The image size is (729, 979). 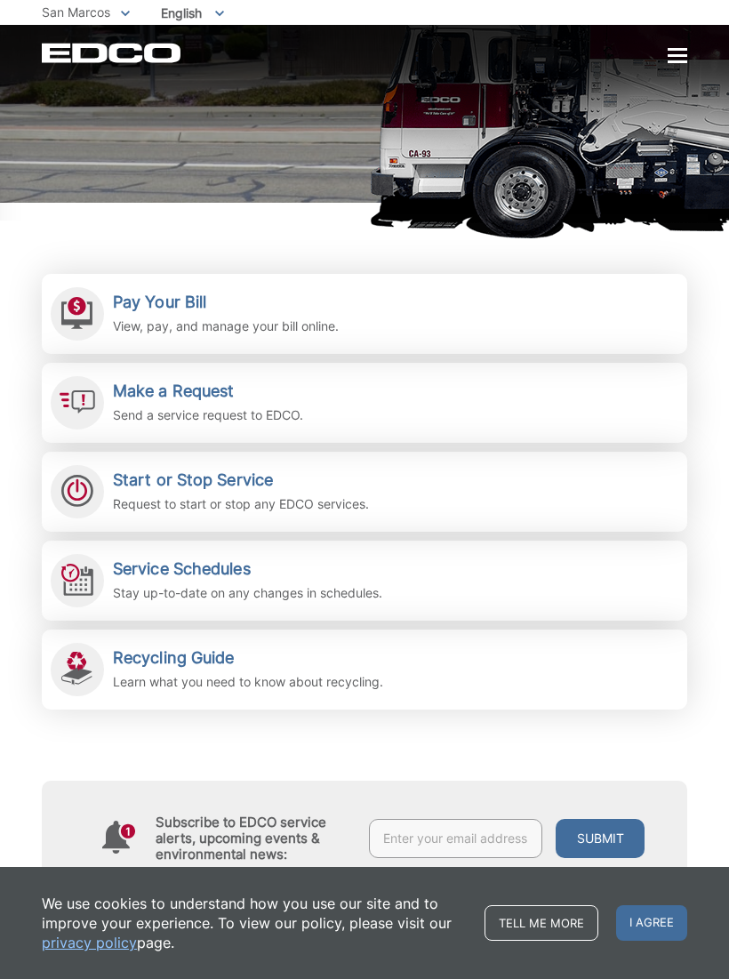 What do you see at coordinates (248, 658) in the screenshot?
I see `h2: Recycling Guide` at bounding box center [248, 658].